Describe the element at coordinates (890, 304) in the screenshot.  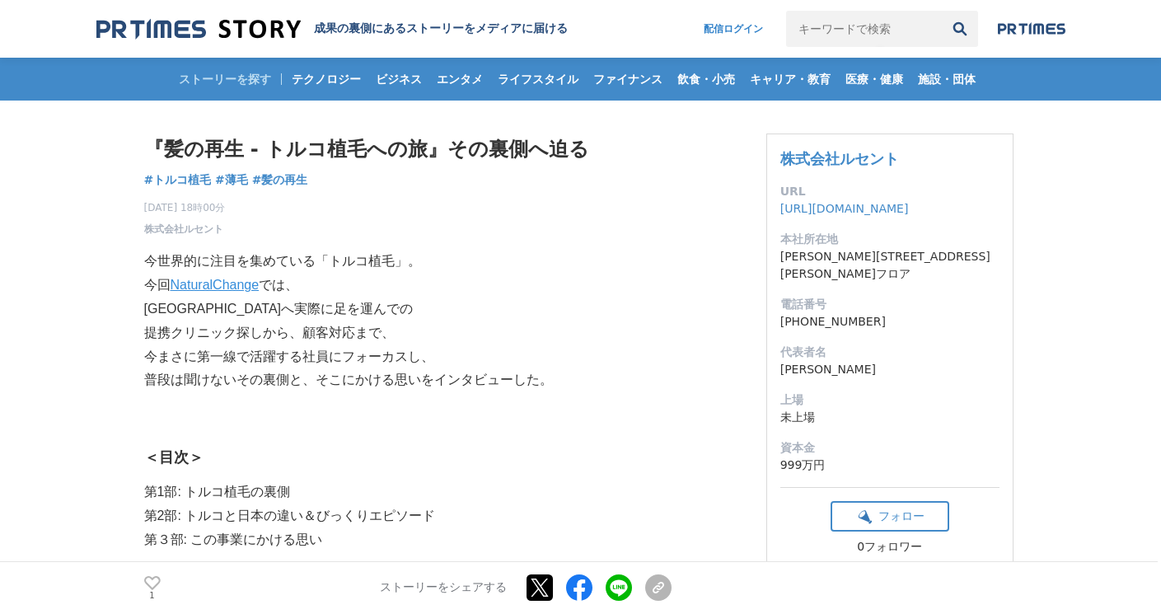
I see `dt: 電話番号` at that location.